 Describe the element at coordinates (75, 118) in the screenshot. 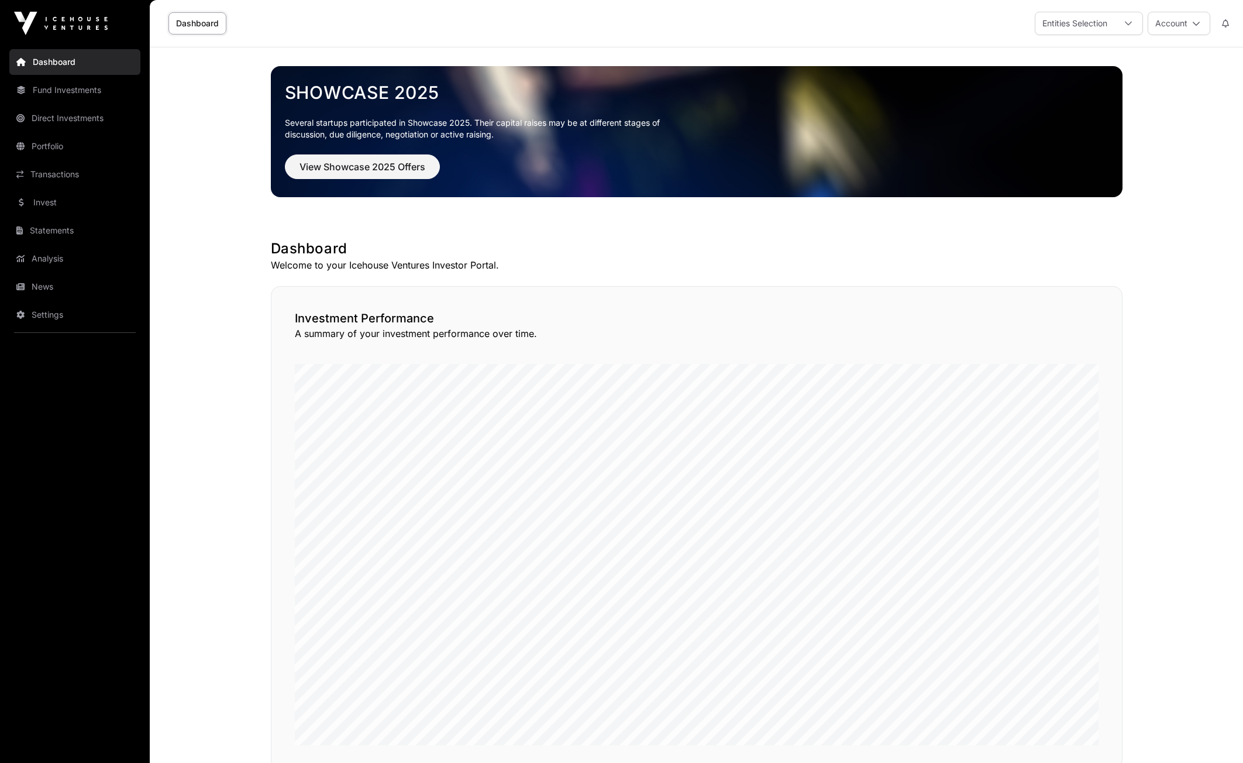

I see `a: Direct Investments` at that location.